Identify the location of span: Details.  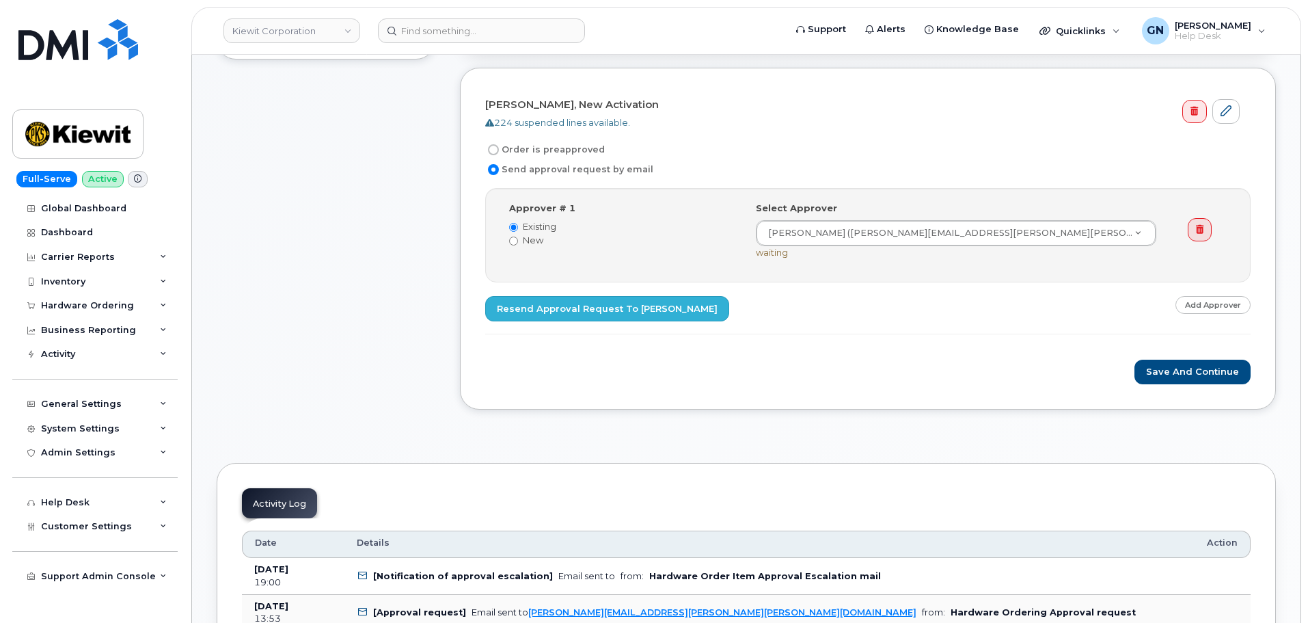
(373, 543).